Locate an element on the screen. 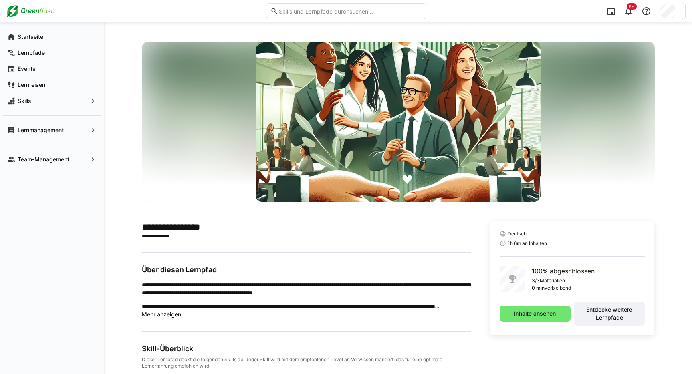 The height and width of the screenshot is (374, 692). p: 3/3 is located at coordinates (535, 281).